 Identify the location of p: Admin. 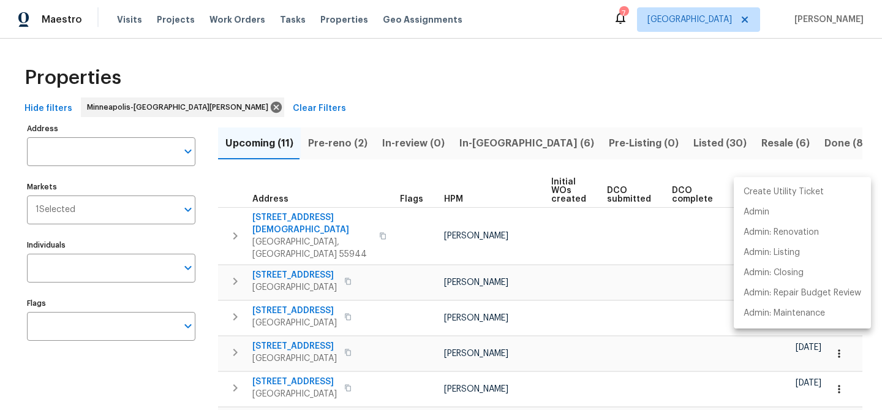
(757, 212).